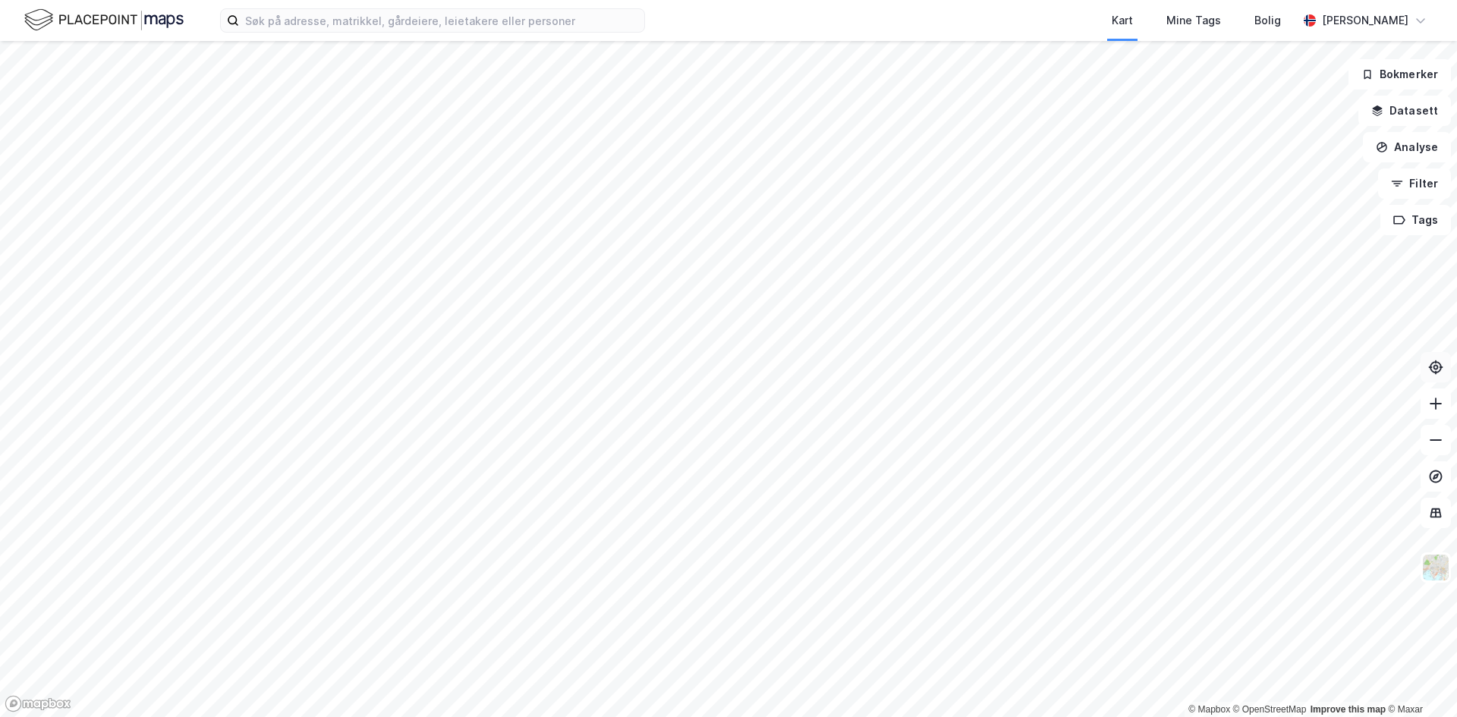 The image size is (1457, 717). Describe the element at coordinates (1415, 220) in the screenshot. I see `button: Tags` at that location.